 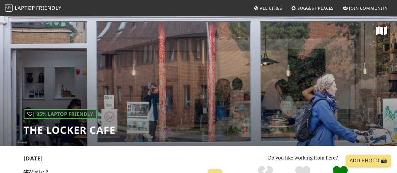 What do you see at coordinates (316, 8) in the screenshot?
I see `span: Suggest Places` at bounding box center [316, 8].